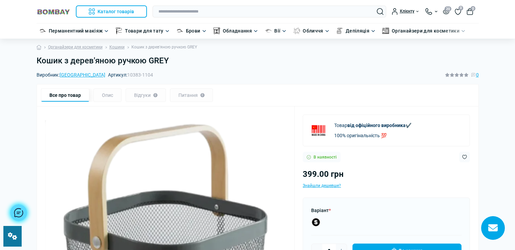 This screenshot has width=515, height=250. What do you see at coordinates (107, 95) in the screenshot?
I see `div: Опис` at bounding box center [107, 95].